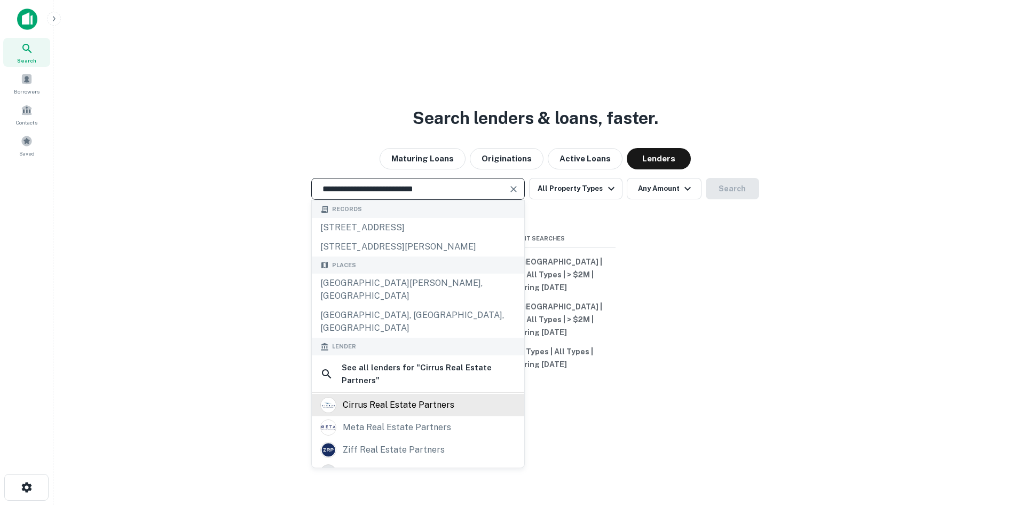 This screenshot has width=1017, height=505. What do you see at coordinates (536, 118) in the screenshot?
I see `h3: Search lenders & loans, faster.` at bounding box center [536, 118].